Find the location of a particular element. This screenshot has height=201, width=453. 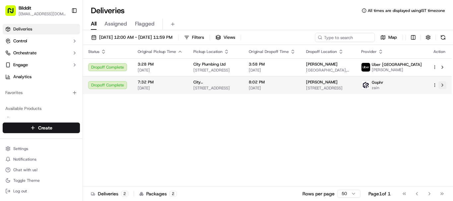

div: Action is located at coordinates (439, 52).